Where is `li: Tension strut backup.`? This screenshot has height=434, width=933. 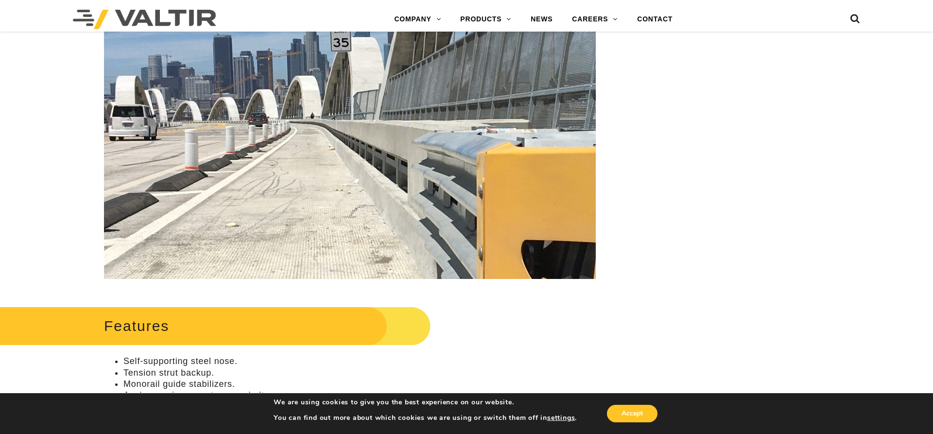 li: Tension strut backup. is located at coordinates (360, 373).